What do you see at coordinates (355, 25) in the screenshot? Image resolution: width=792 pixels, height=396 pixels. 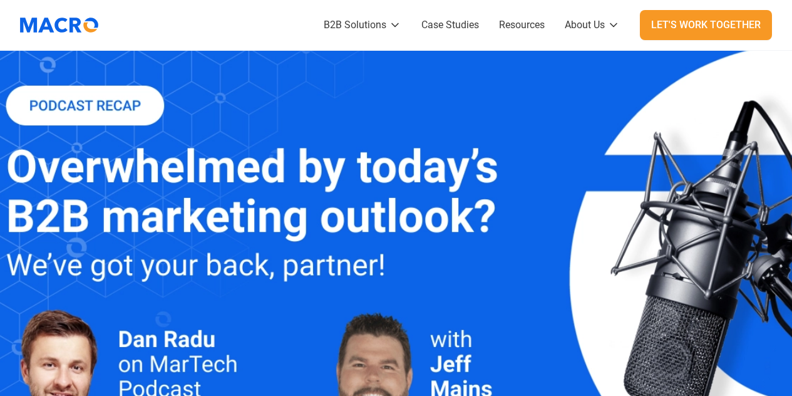 I see `div: B2B Solutions` at bounding box center [355, 25].